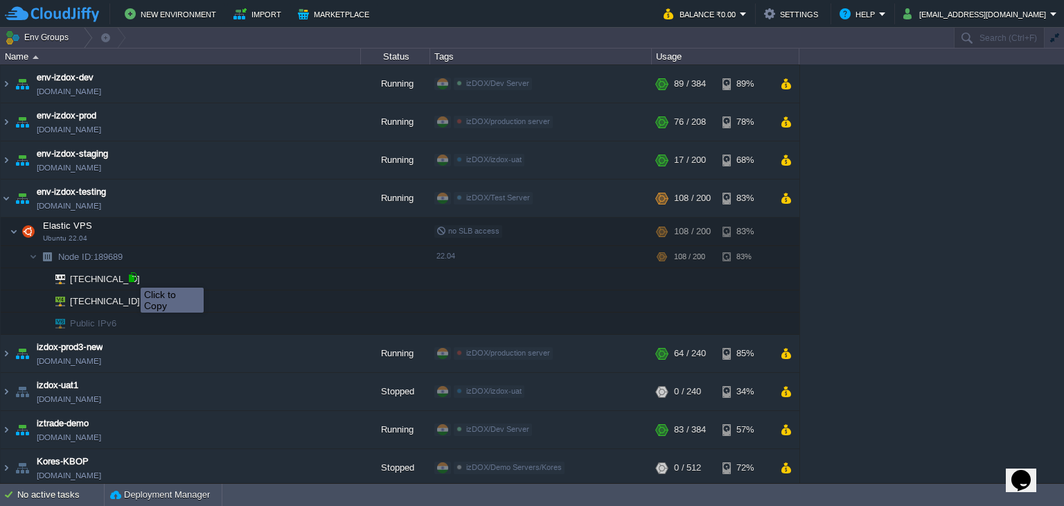  I want to click on button: Help, so click(859, 14).